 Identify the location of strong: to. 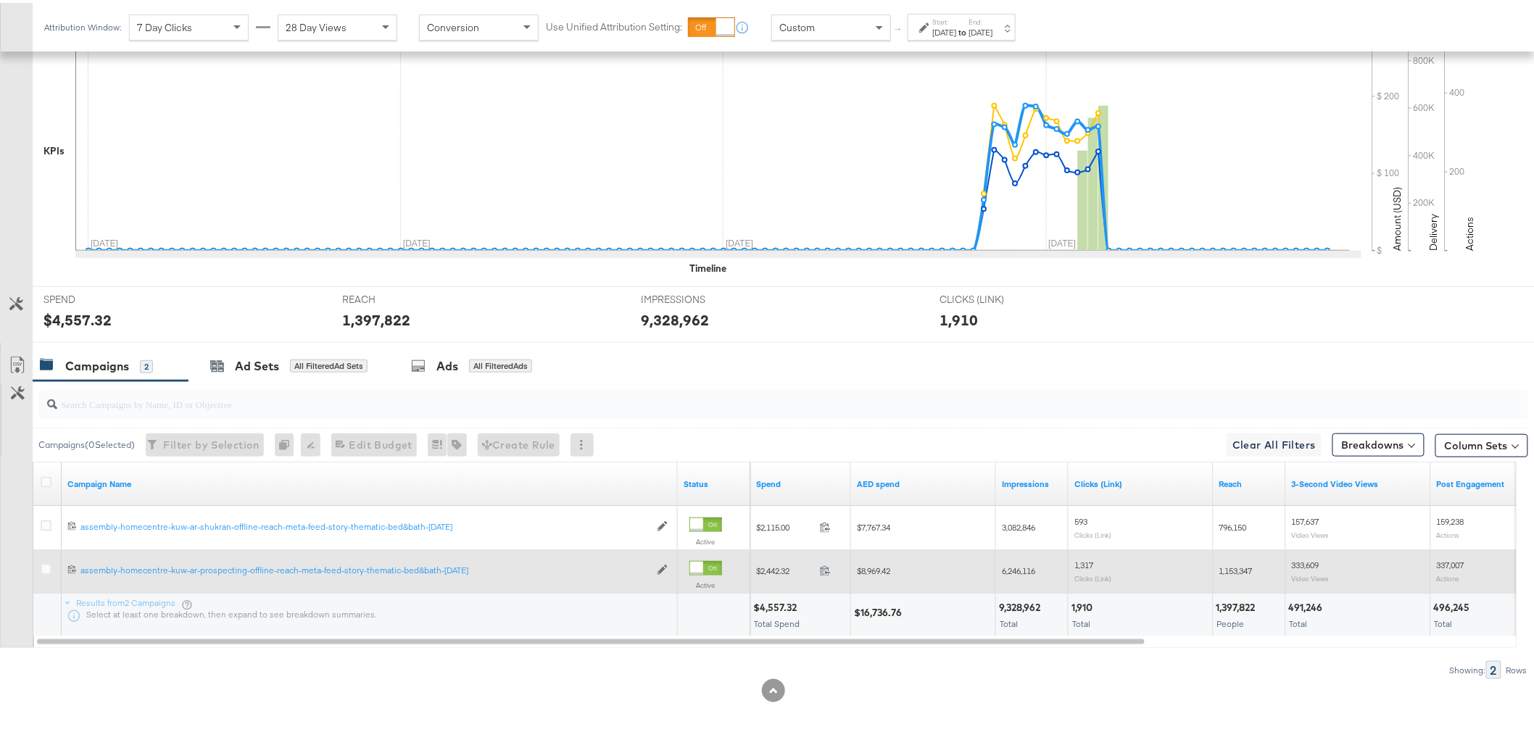
(963, 29).